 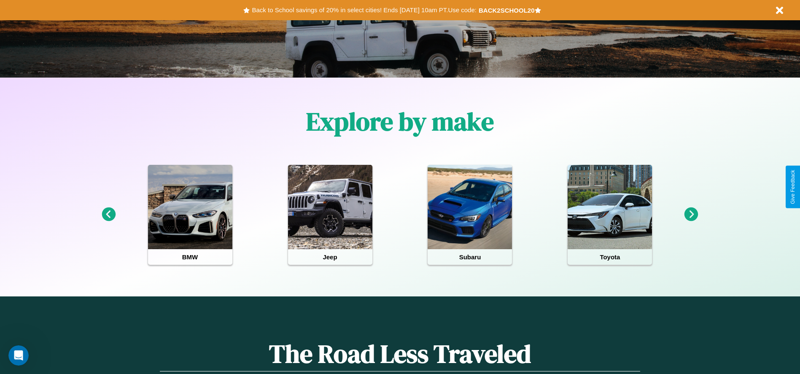 I want to click on h4: Jeep, so click(x=330, y=257).